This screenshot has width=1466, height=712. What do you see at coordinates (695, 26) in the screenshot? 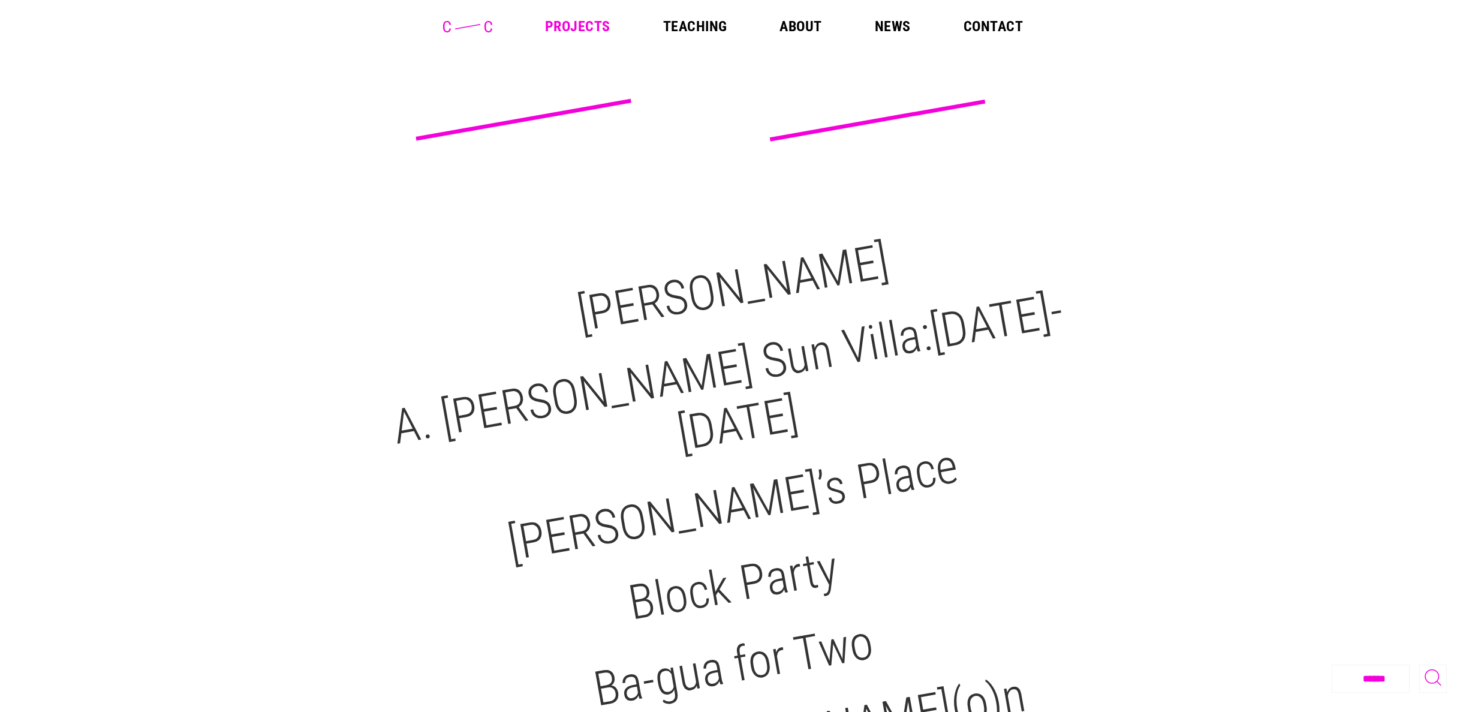
I see `a: Teaching` at bounding box center [695, 26].